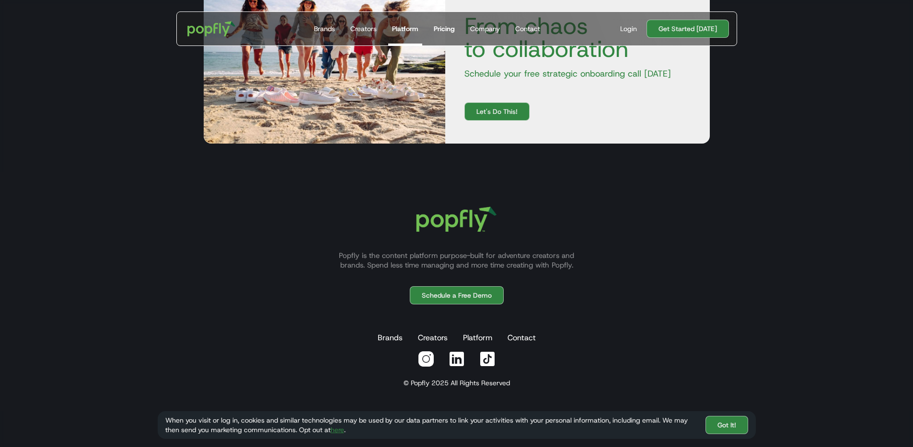 The image size is (913, 447). Describe the element at coordinates (324, 29) in the screenshot. I see `div: Brands` at that location.